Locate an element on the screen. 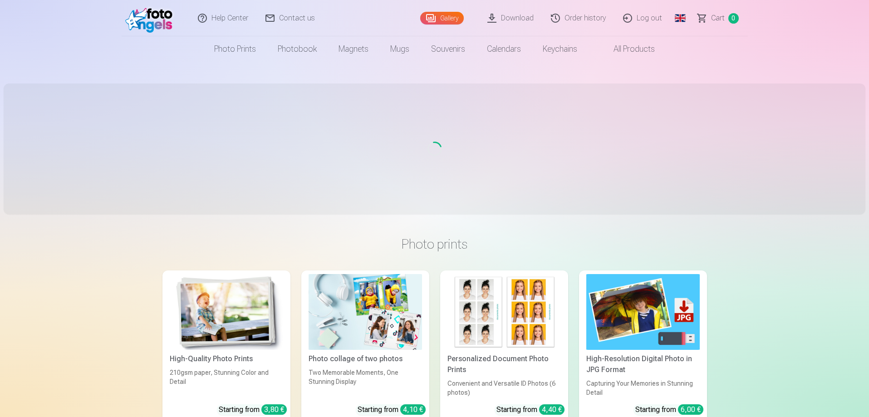 This screenshot has width=869, height=417. img: High-Resolution Digital Photo in JPG Format is located at coordinates (643, 312).